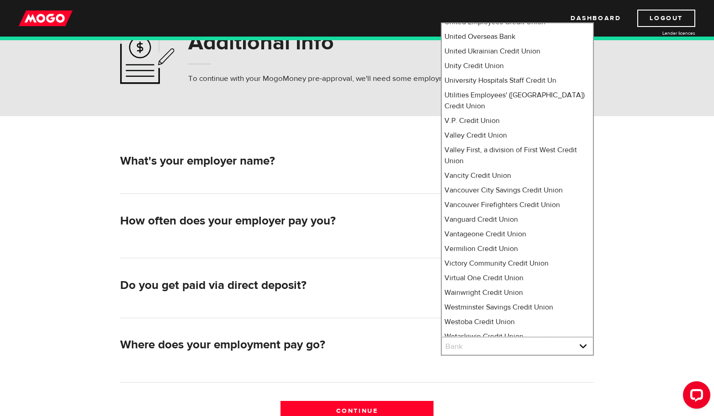 This screenshot has height=416, width=714. What do you see at coordinates (517, 135) in the screenshot?
I see `li: Valley Credit Union` at bounding box center [517, 135].